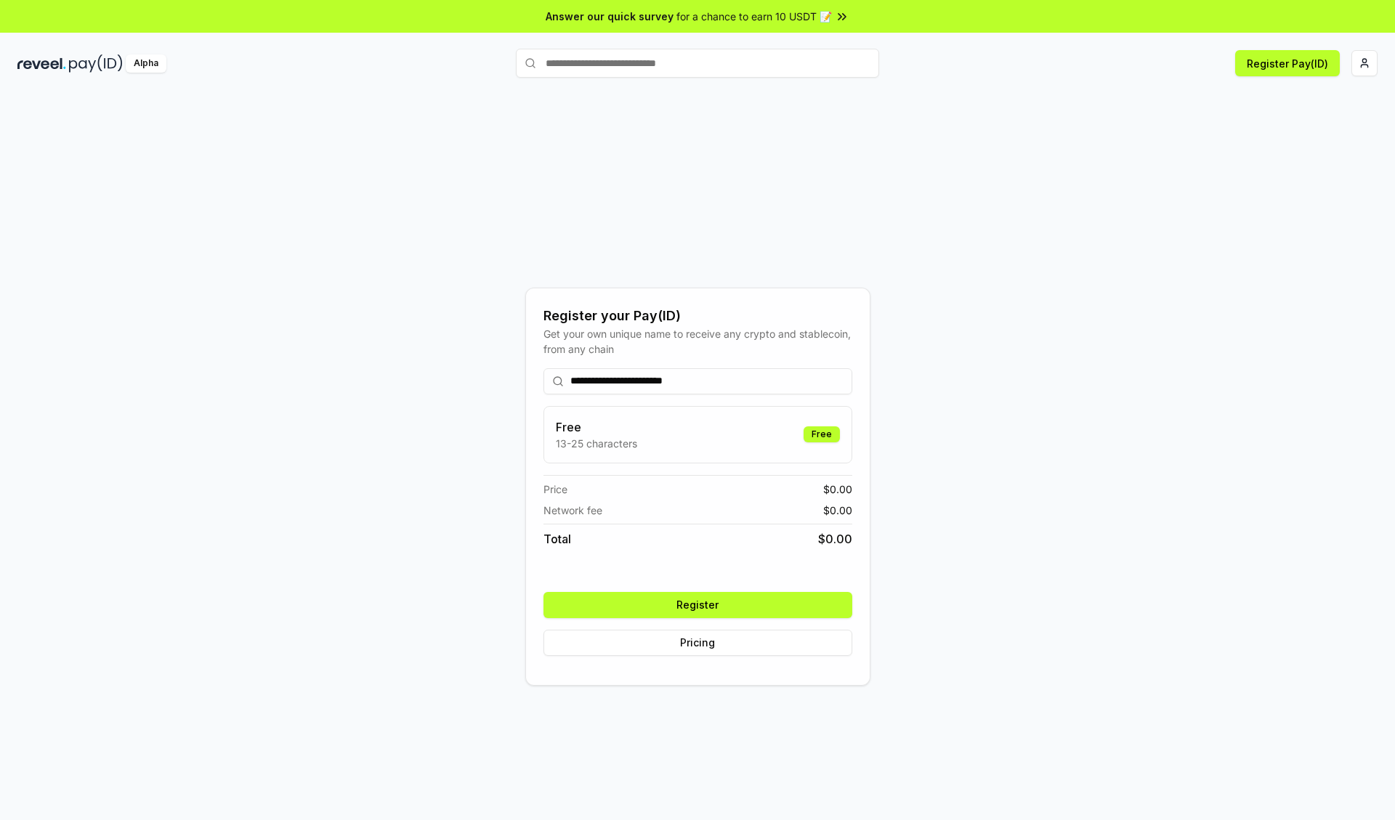 This screenshot has height=820, width=1395. What do you see at coordinates (697, 341) in the screenshot?
I see `div: Get your own unique name to receive any crypto and stablecoin, from any chain` at bounding box center [697, 341].